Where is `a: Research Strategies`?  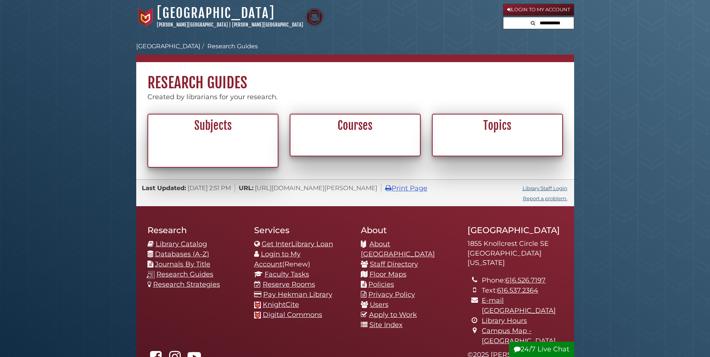
a: Research Strategies is located at coordinates (186, 284).